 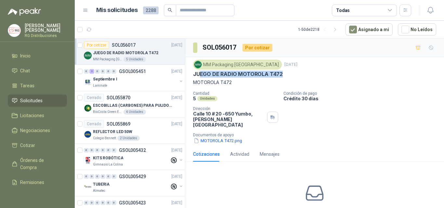 I want to click on p: GSOL005451, so click(x=132, y=71).